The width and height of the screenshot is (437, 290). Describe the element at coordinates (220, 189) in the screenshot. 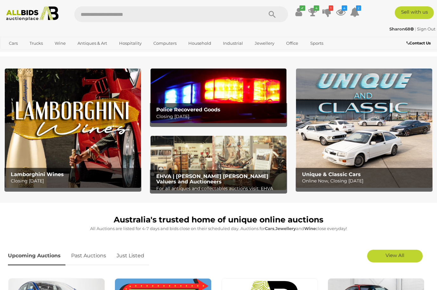

I see `p: For all antiques and collectables auctions visit: EHVA` at that location.